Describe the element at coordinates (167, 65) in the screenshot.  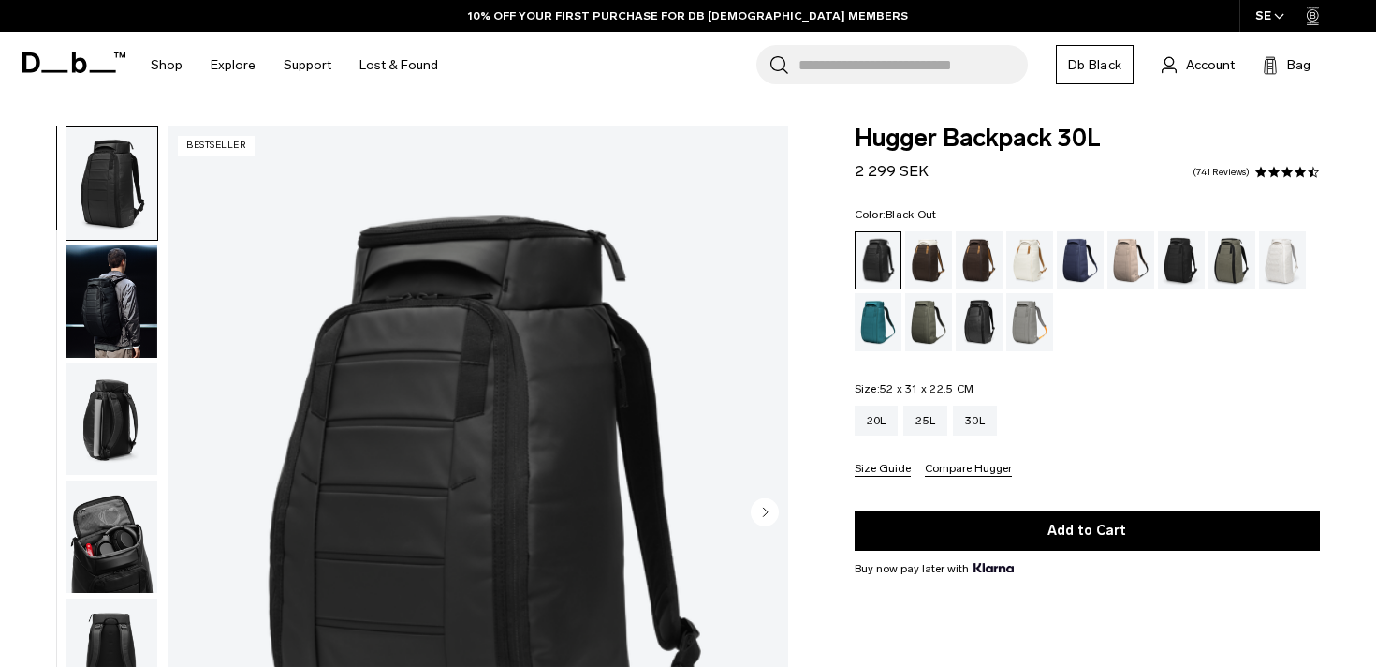
I see `a: Shop` at that location.